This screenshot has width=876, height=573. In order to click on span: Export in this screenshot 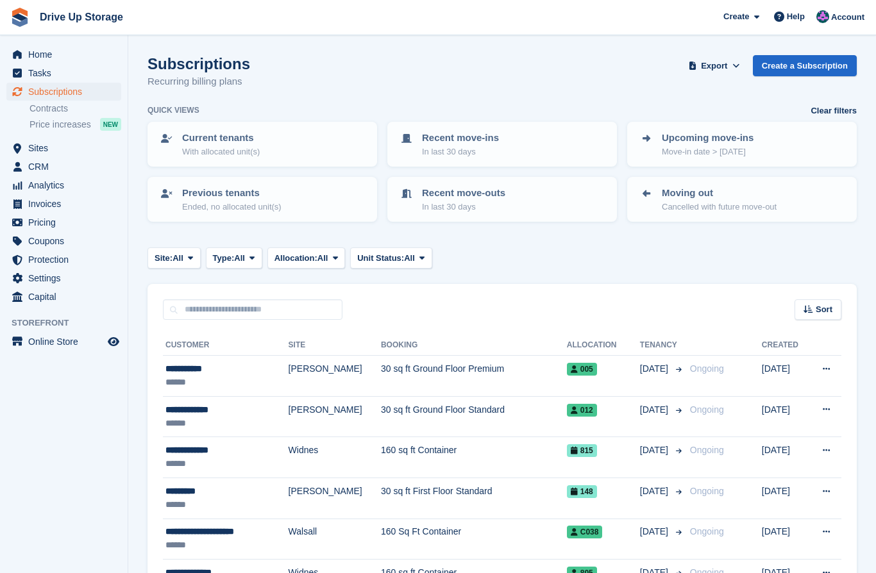, I will do `click(714, 66)`.